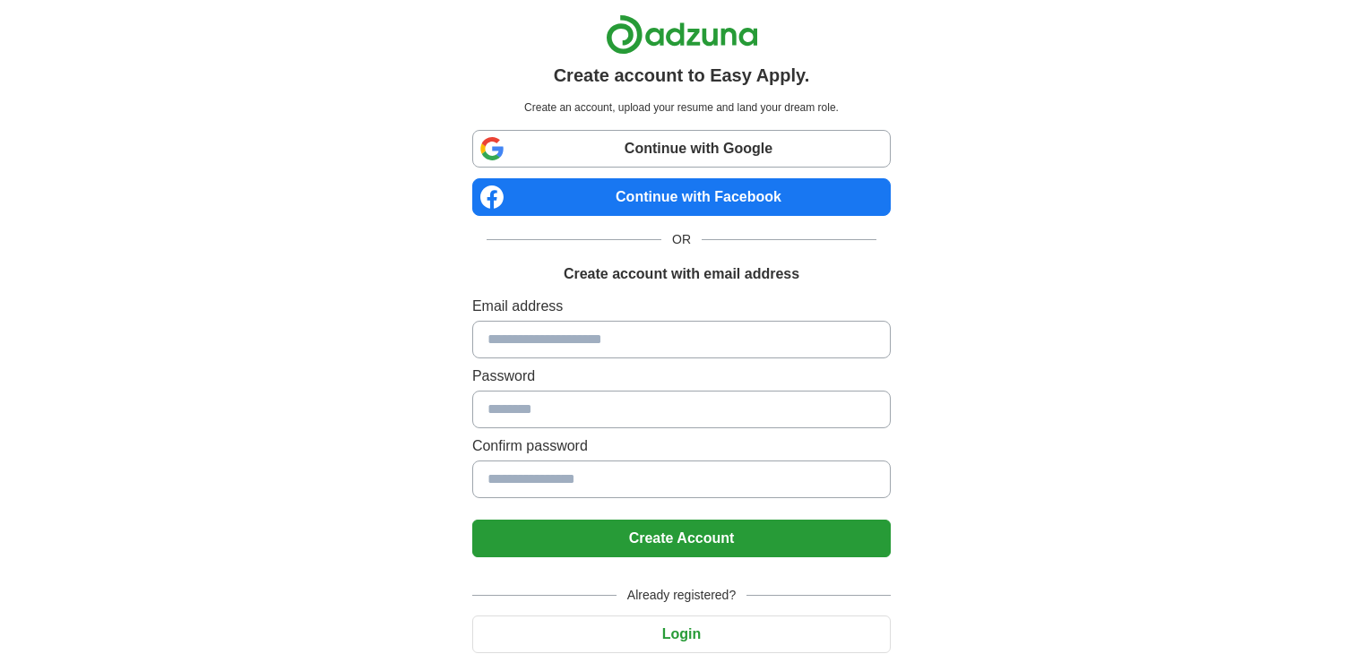 The width and height of the screenshot is (1363, 654). I want to click on img: Adzuna logo, so click(682, 34).